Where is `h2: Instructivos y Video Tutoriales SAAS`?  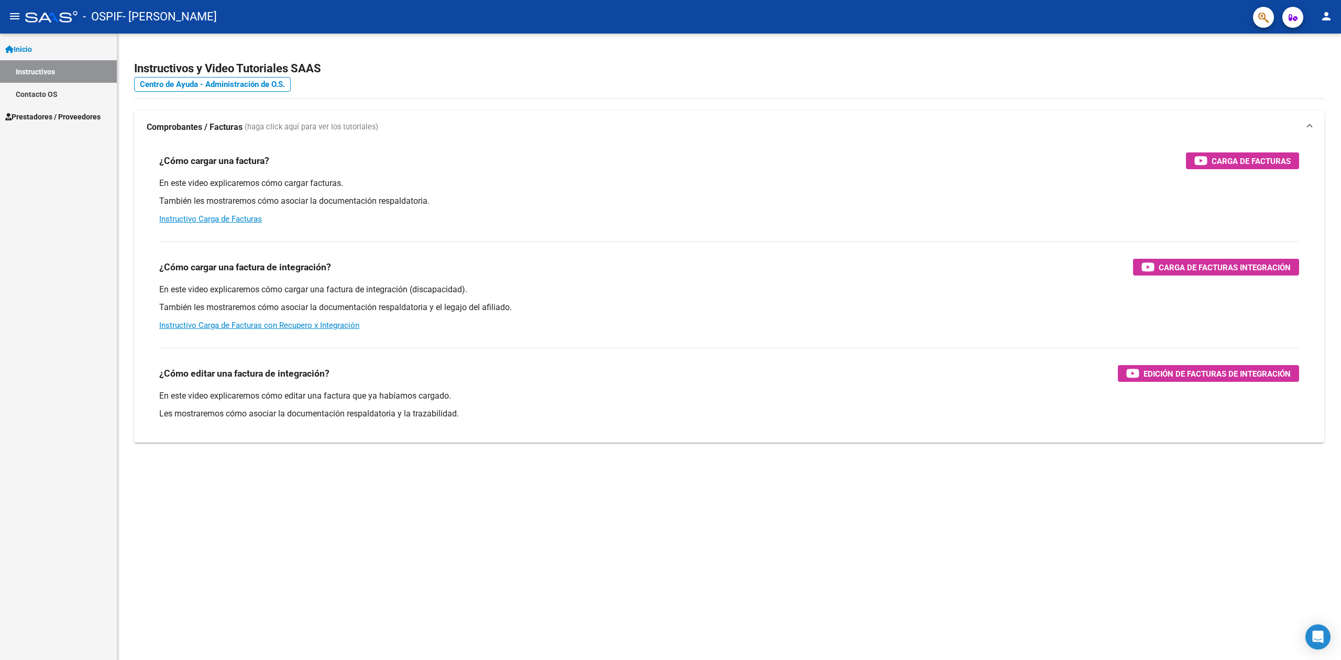 h2: Instructivos y Video Tutoriales SAAS is located at coordinates (729, 69).